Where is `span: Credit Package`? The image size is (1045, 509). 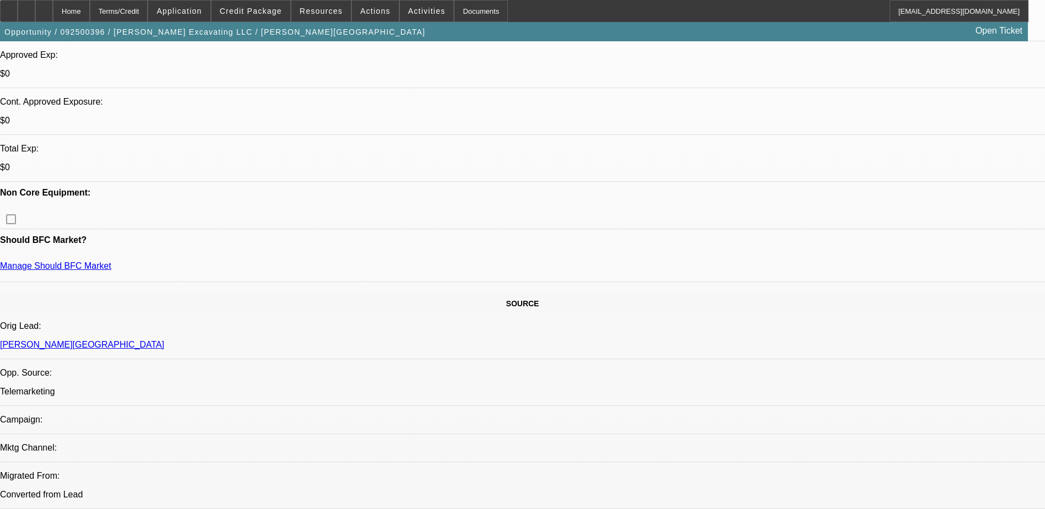
span: Credit Package is located at coordinates (251, 11).